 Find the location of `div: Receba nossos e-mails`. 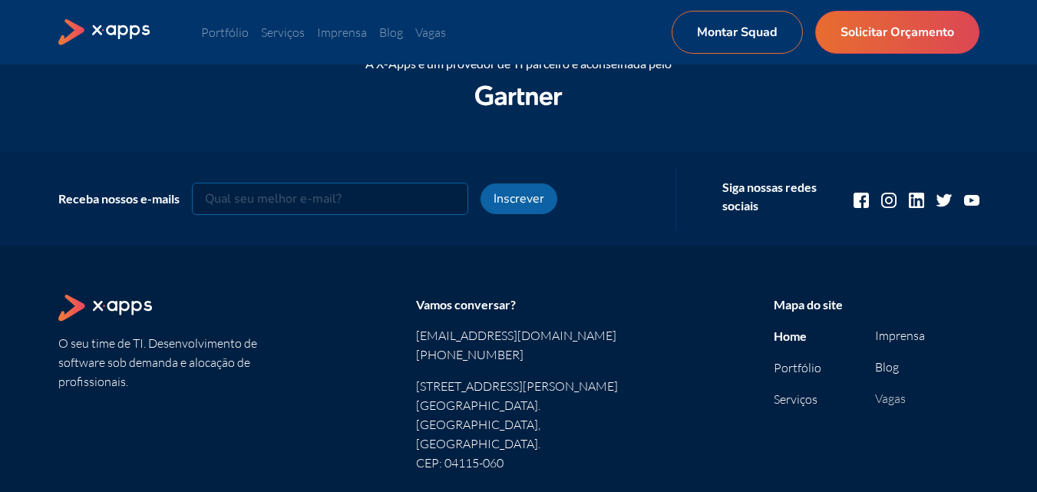

div: Receba nossos e-mails is located at coordinates (119, 199).